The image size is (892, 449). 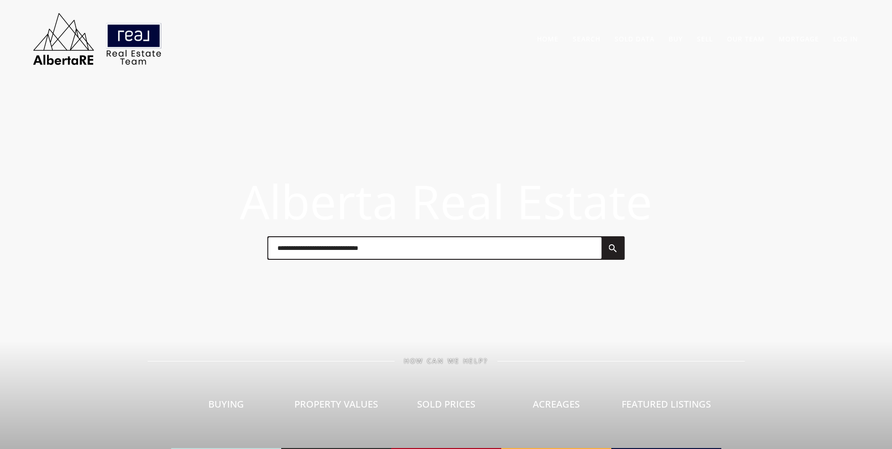 What do you see at coordinates (666, 406) in the screenshot?
I see `a: Featured Listings` at bounding box center [666, 406].